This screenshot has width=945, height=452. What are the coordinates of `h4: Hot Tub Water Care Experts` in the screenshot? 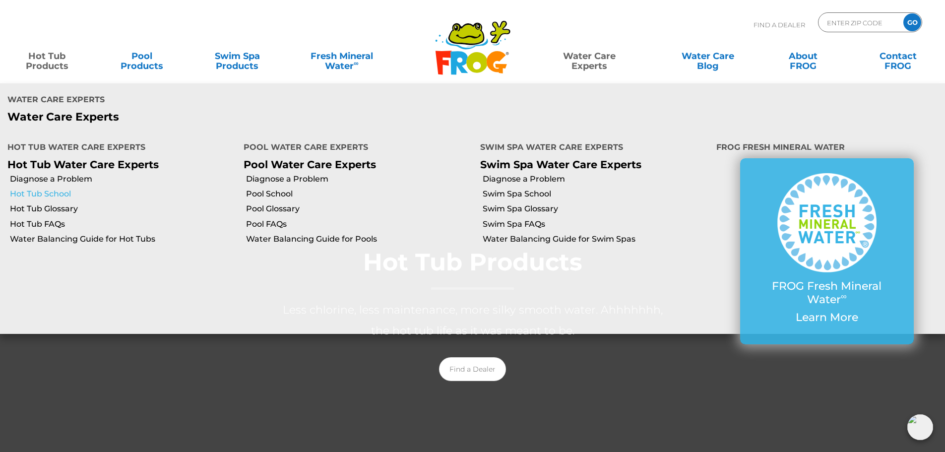 It's located at (118, 148).